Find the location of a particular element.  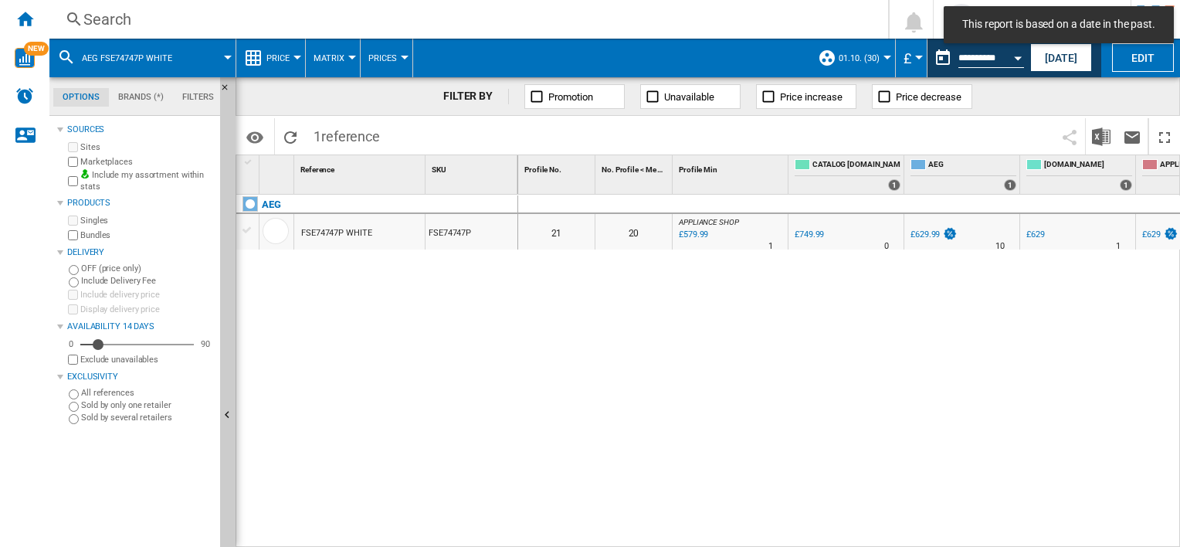

button: AEG FSE74747P WHITE is located at coordinates (134, 58).